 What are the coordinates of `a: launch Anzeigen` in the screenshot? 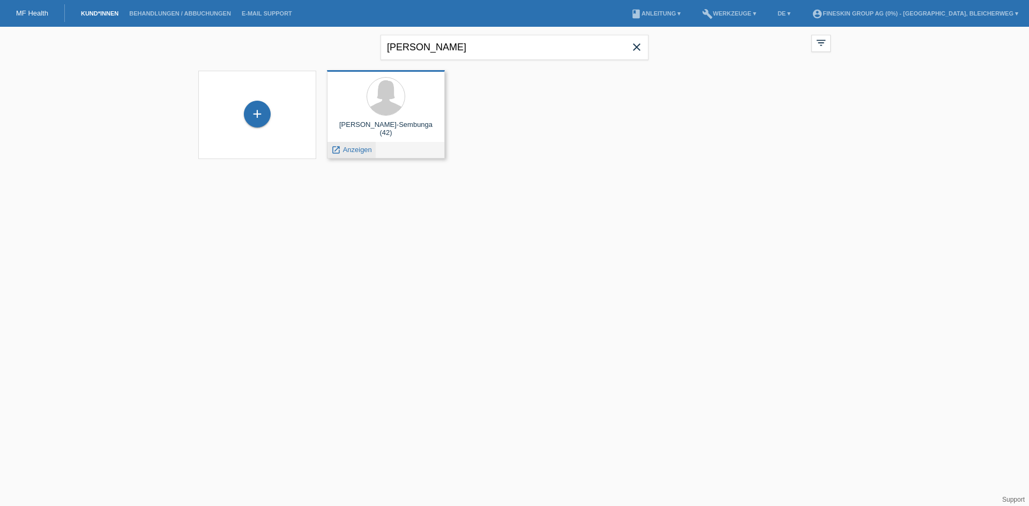 It's located at (351, 149).